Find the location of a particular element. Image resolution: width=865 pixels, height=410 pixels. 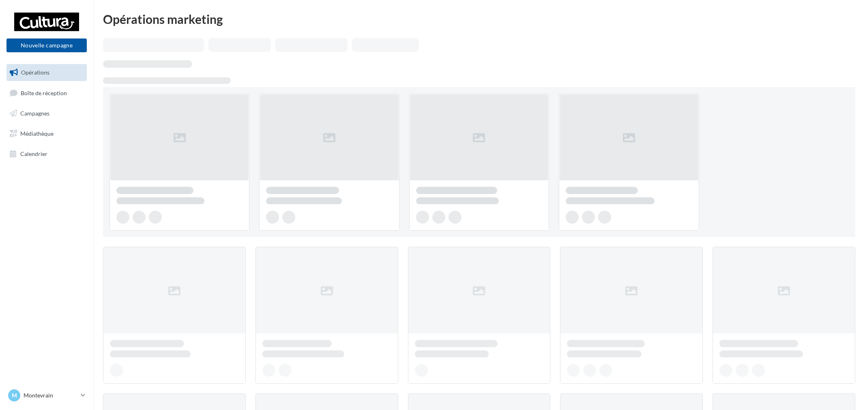

a: Campagnes is located at coordinates (47, 114).